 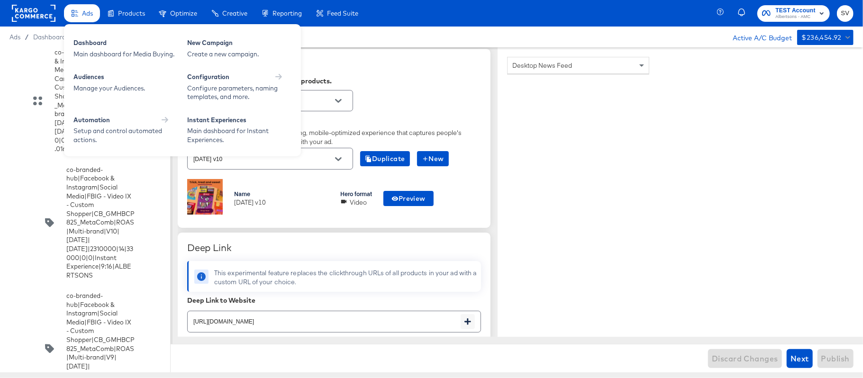 I want to click on div: Instant Experience, so click(x=334, y=122).